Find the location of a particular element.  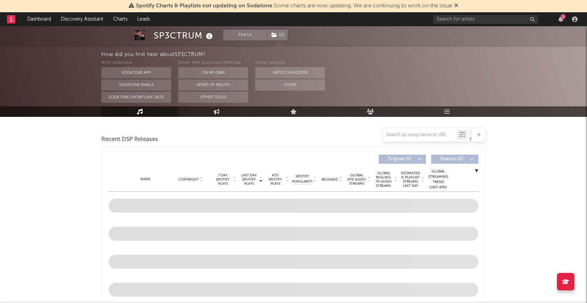

span: Originals ( 0 ) is located at coordinates (399, 159).